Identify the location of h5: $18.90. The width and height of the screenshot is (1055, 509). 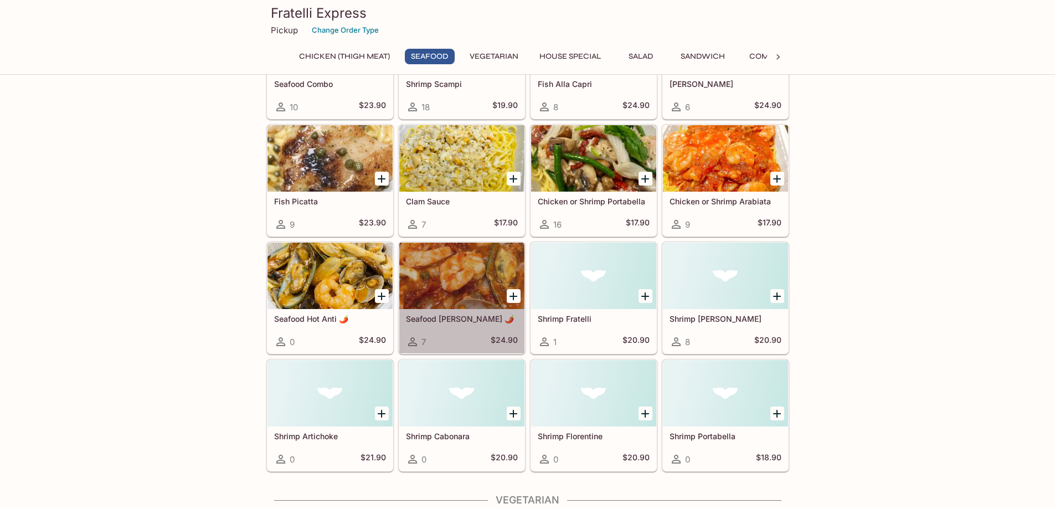
(769, 459).